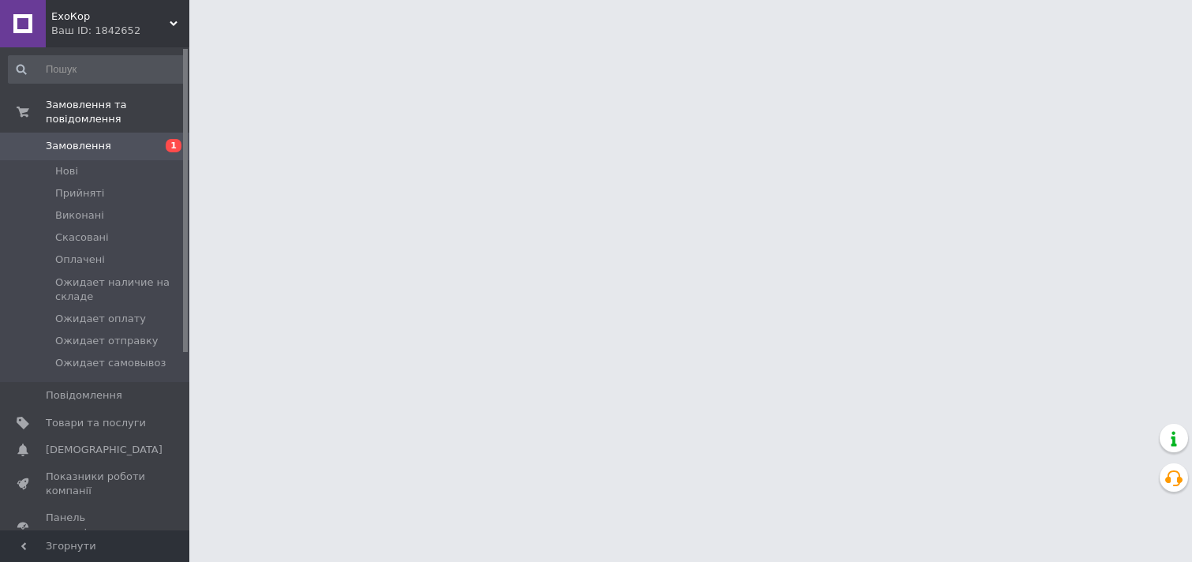  Describe the element at coordinates (95, 484) in the screenshot. I see `span: Показники роботи компанії` at that location.